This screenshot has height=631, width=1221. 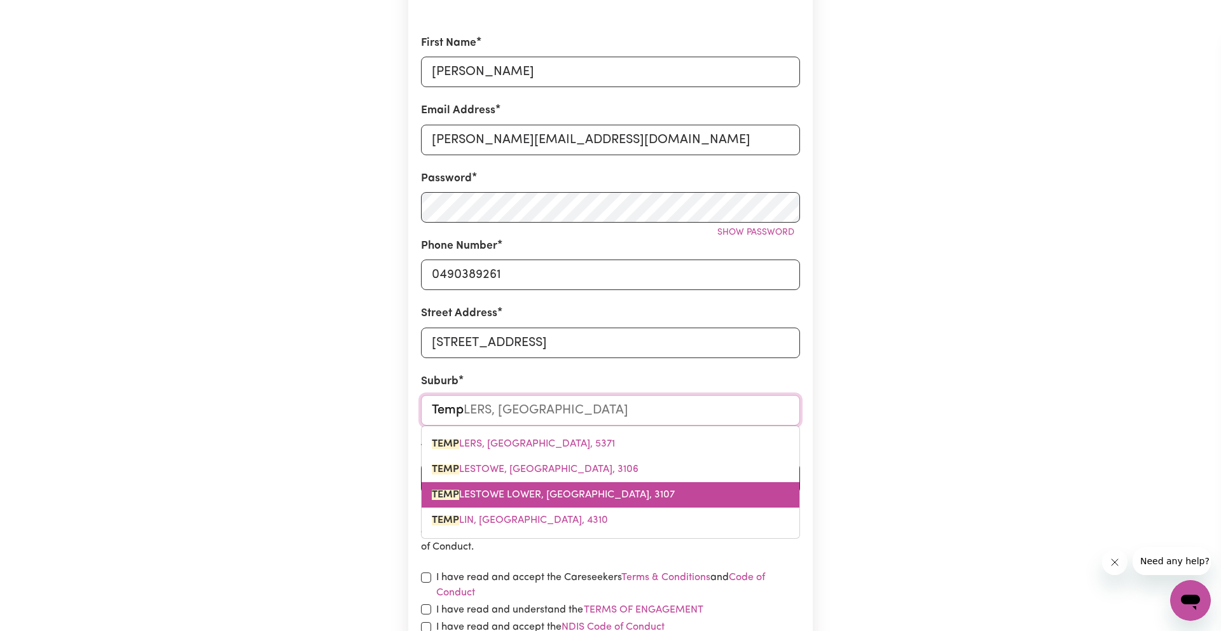 I want to click on label: First Name, so click(x=448, y=43).